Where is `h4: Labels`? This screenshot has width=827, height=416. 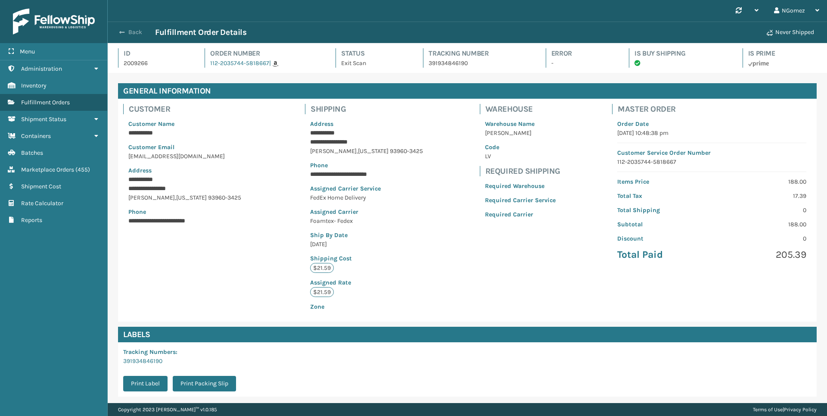 h4: Labels is located at coordinates (467, 334).